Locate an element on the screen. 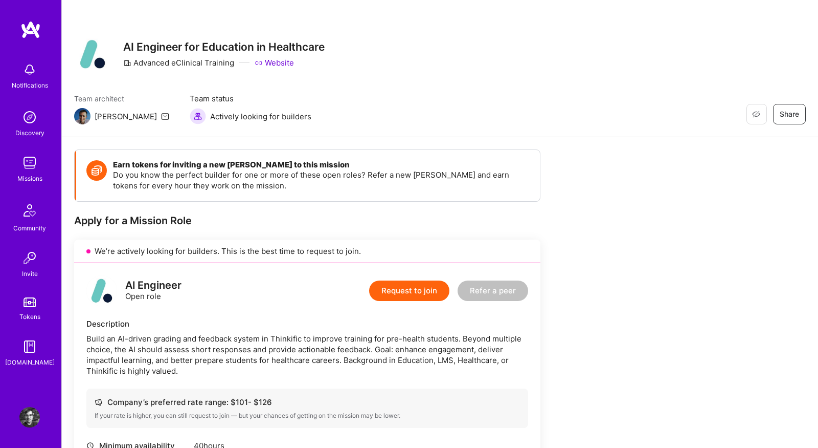  div: Invite is located at coordinates (30, 273).